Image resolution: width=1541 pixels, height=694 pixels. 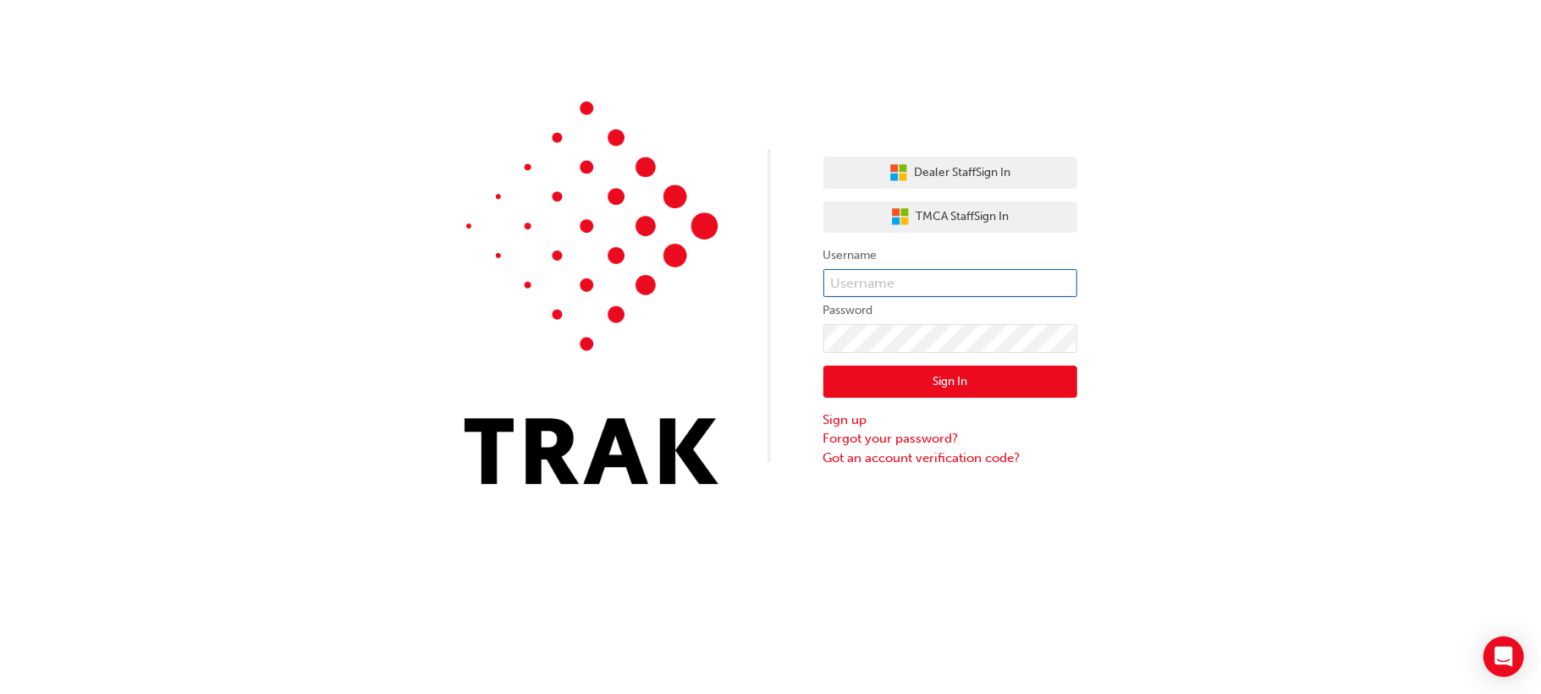 I want to click on a: Sign up, so click(x=950, y=420).